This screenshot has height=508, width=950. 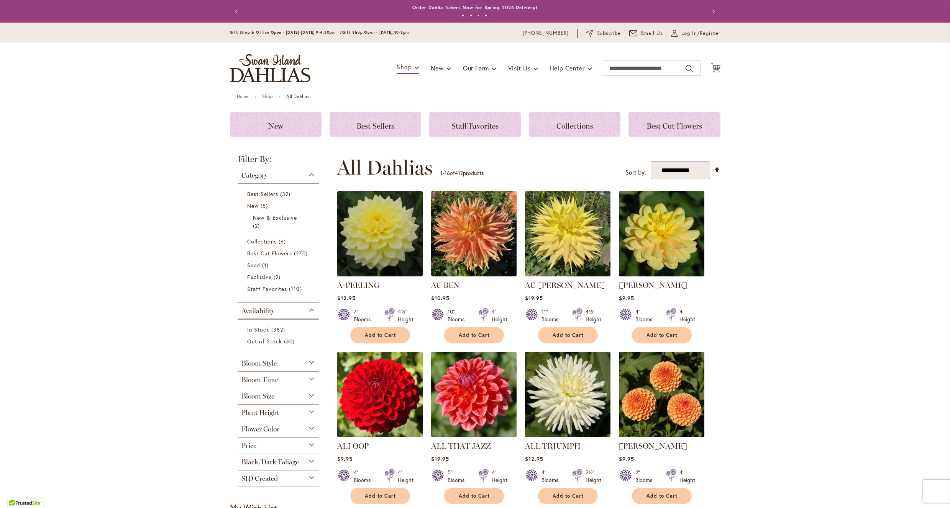 I want to click on div: 4½' Height, so click(x=405, y=316).